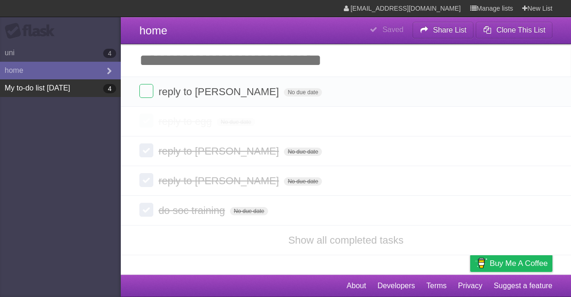 This screenshot has width=571, height=297. I want to click on a: Privacy, so click(470, 286).